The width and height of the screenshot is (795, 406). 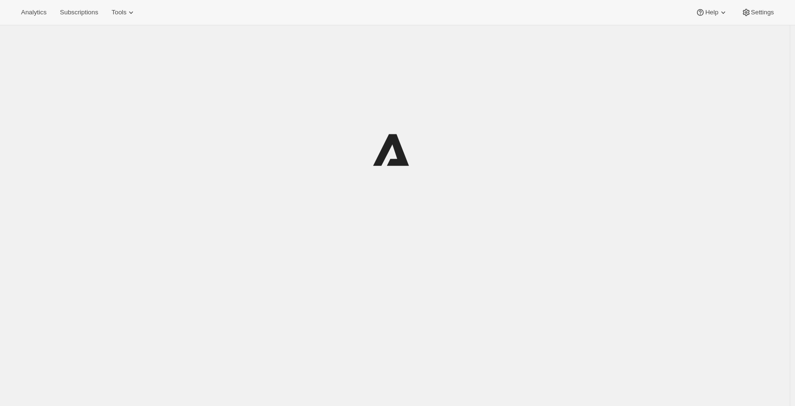 What do you see at coordinates (758, 12) in the screenshot?
I see `button: Settings` at bounding box center [758, 12].